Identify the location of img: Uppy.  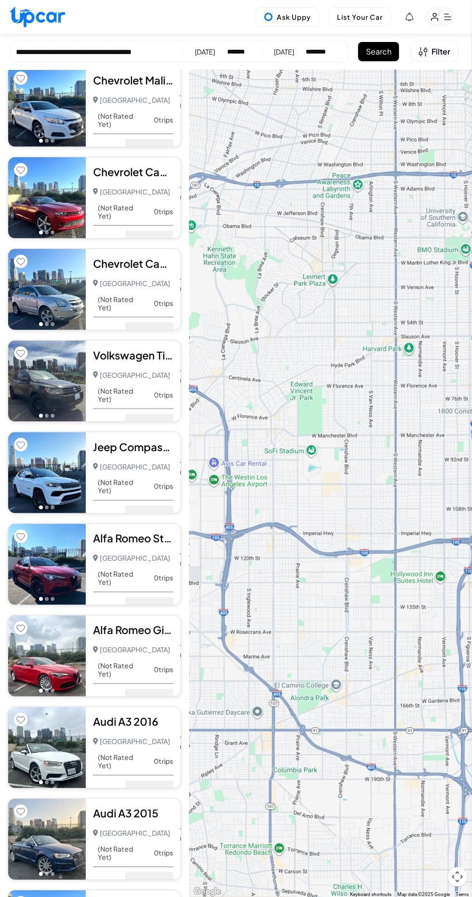
(269, 17).